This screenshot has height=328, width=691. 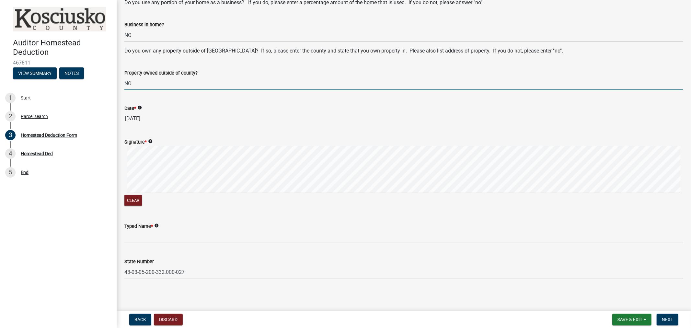 What do you see at coordinates (140, 319) in the screenshot?
I see `span: Back` at bounding box center [140, 319].